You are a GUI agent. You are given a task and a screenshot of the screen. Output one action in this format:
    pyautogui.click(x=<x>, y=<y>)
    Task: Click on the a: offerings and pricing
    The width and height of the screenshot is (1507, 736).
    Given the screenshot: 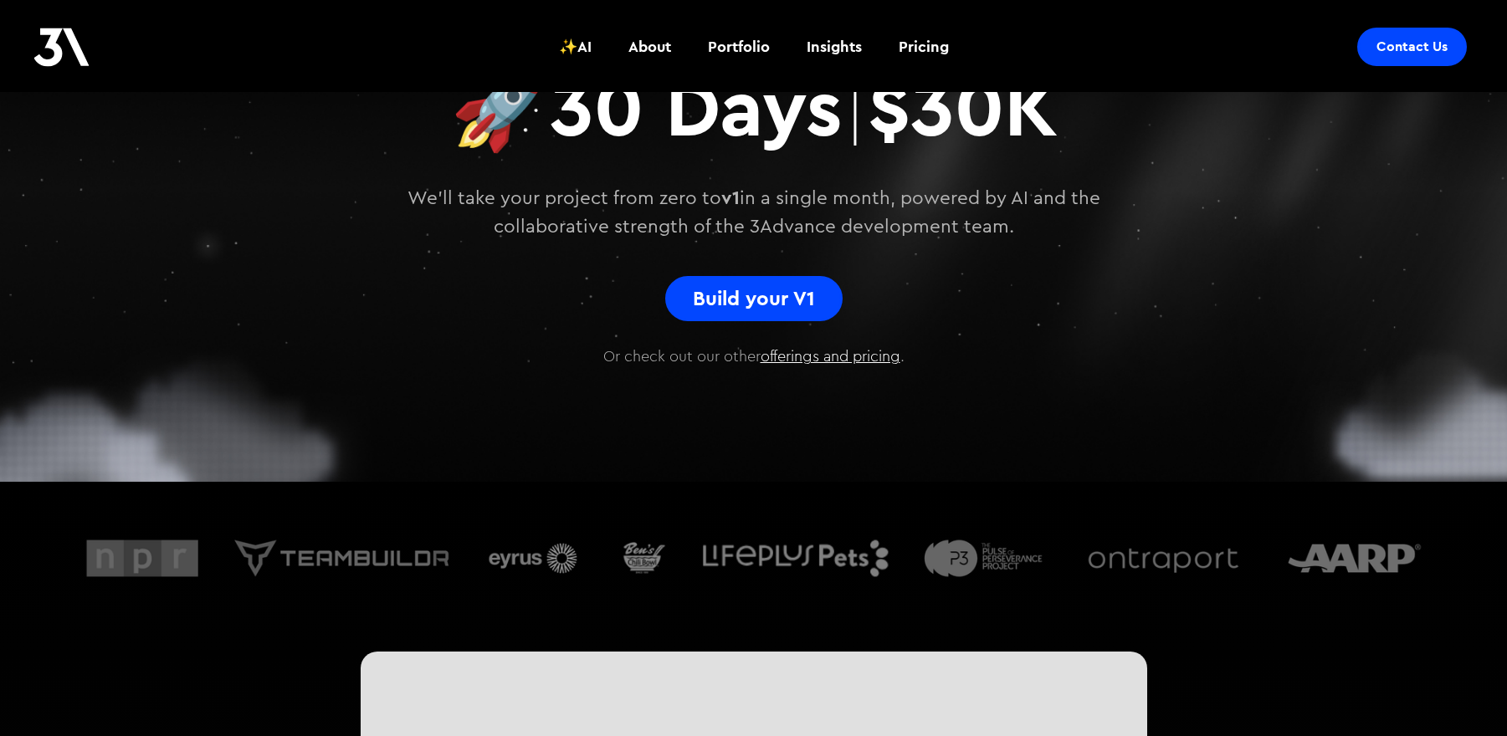 What is the action you would take?
    pyautogui.click(x=830, y=356)
    